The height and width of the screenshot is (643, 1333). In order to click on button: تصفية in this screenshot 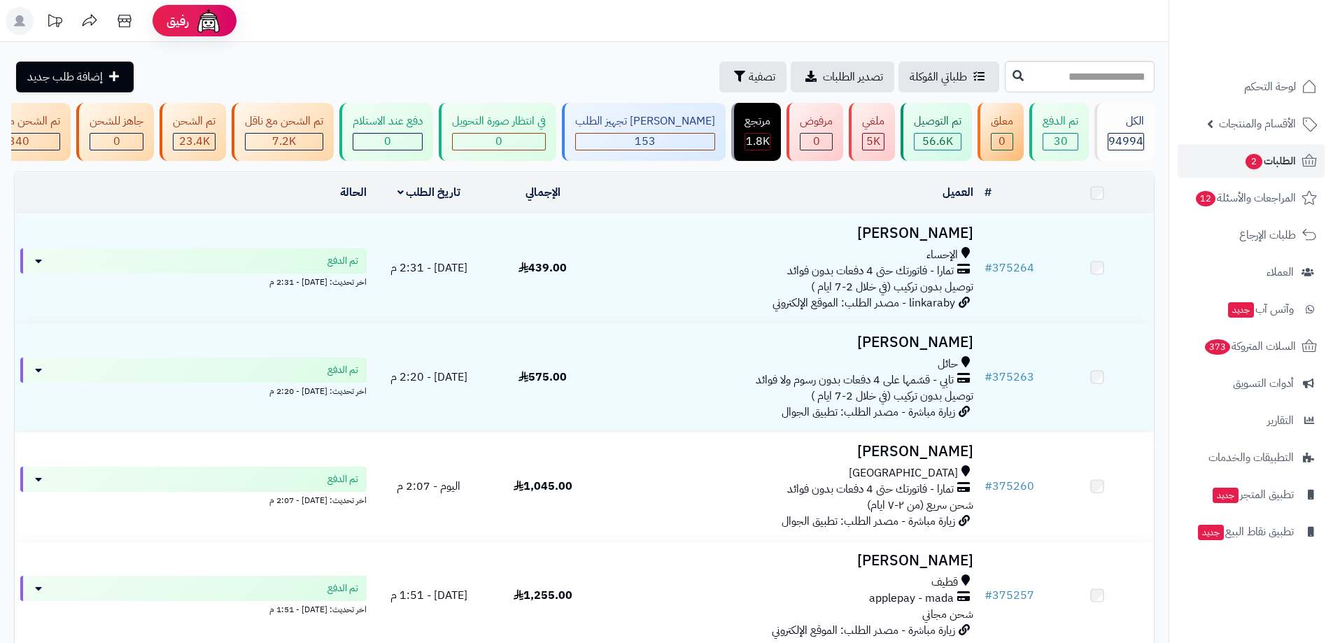, I will do `click(753, 77)`.